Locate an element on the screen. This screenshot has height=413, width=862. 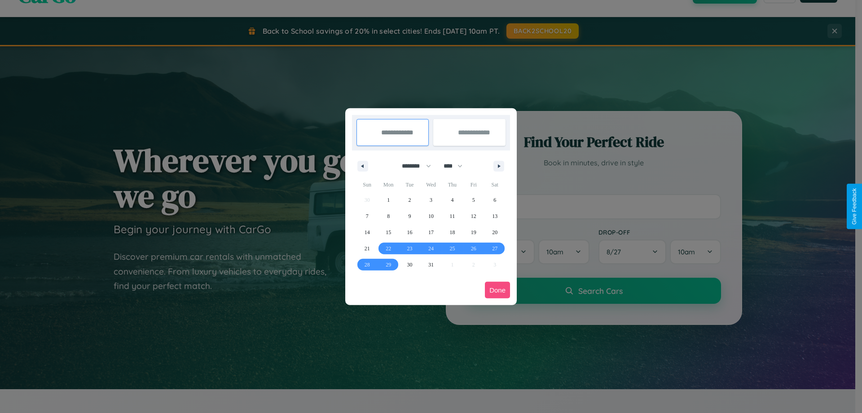
span: 14 is located at coordinates (367, 232).